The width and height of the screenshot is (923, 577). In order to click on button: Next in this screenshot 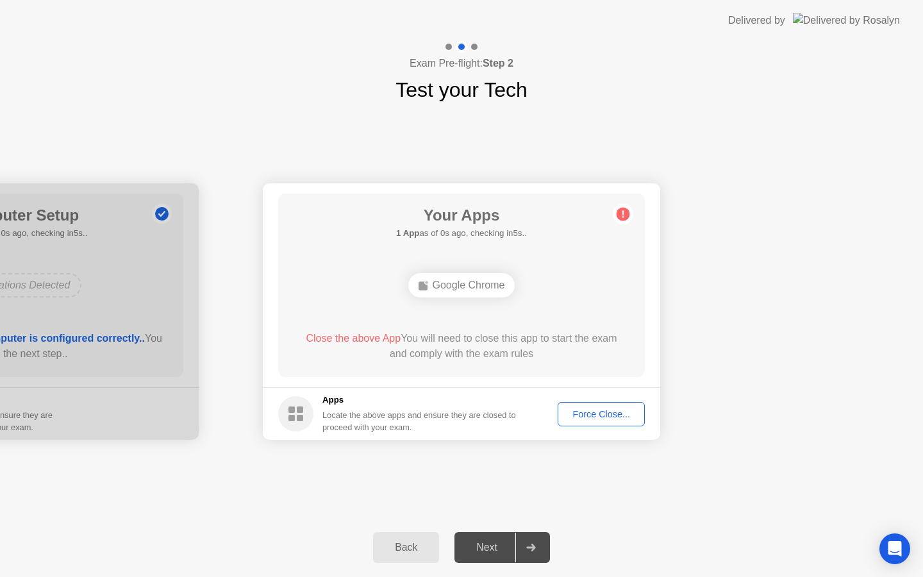, I will do `click(502, 548)`.